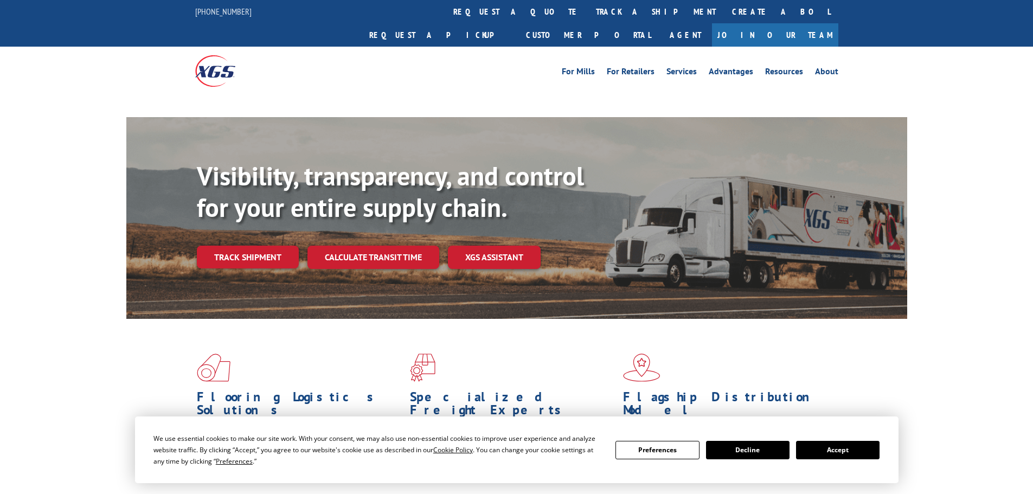 The height and width of the screenshot is (494, 1033). Describe the element at coordinates (494, 257) in the screenshot. I see `a: XGS ASSISTANT` at that location.